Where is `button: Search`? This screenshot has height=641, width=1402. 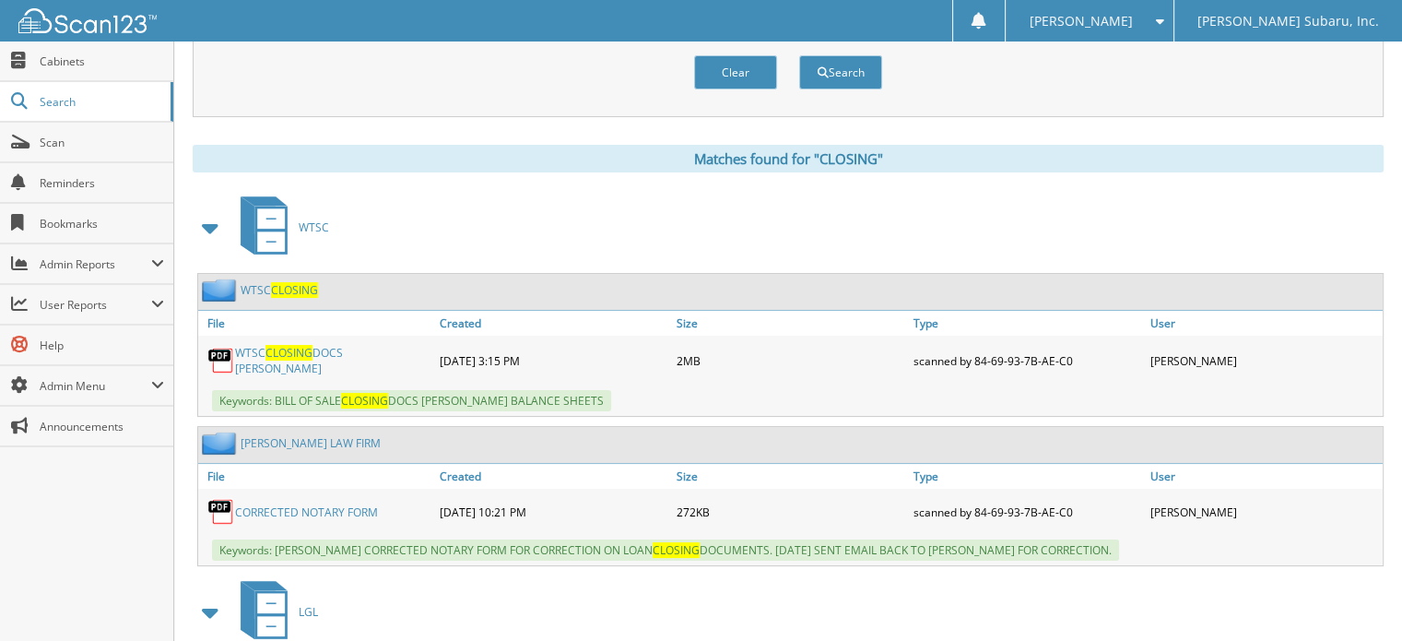 button: Search is located at coordinates (841, 72).